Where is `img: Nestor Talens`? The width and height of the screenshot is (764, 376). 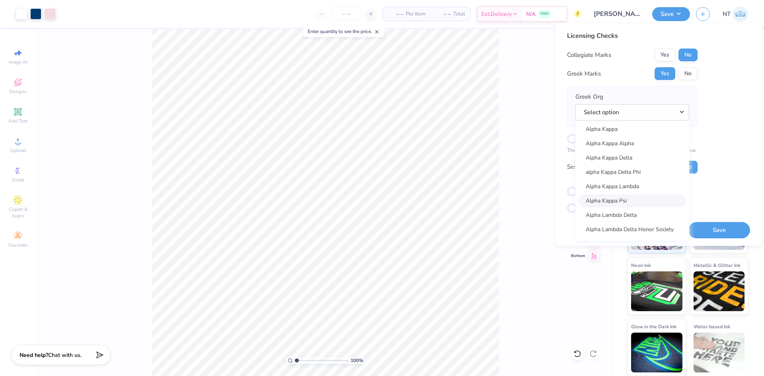
img: Nestor Talens is located at coordinates (740, 14).